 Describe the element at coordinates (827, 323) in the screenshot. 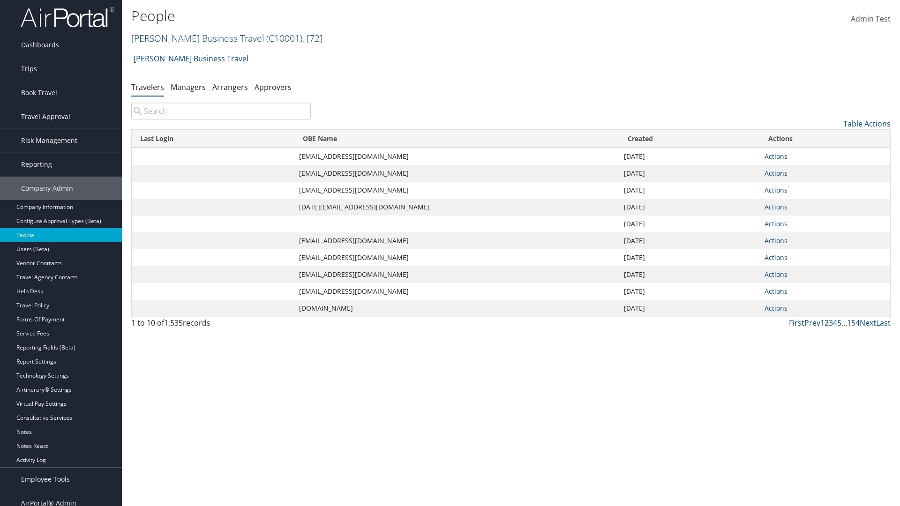

I see `a: 2` at that location.